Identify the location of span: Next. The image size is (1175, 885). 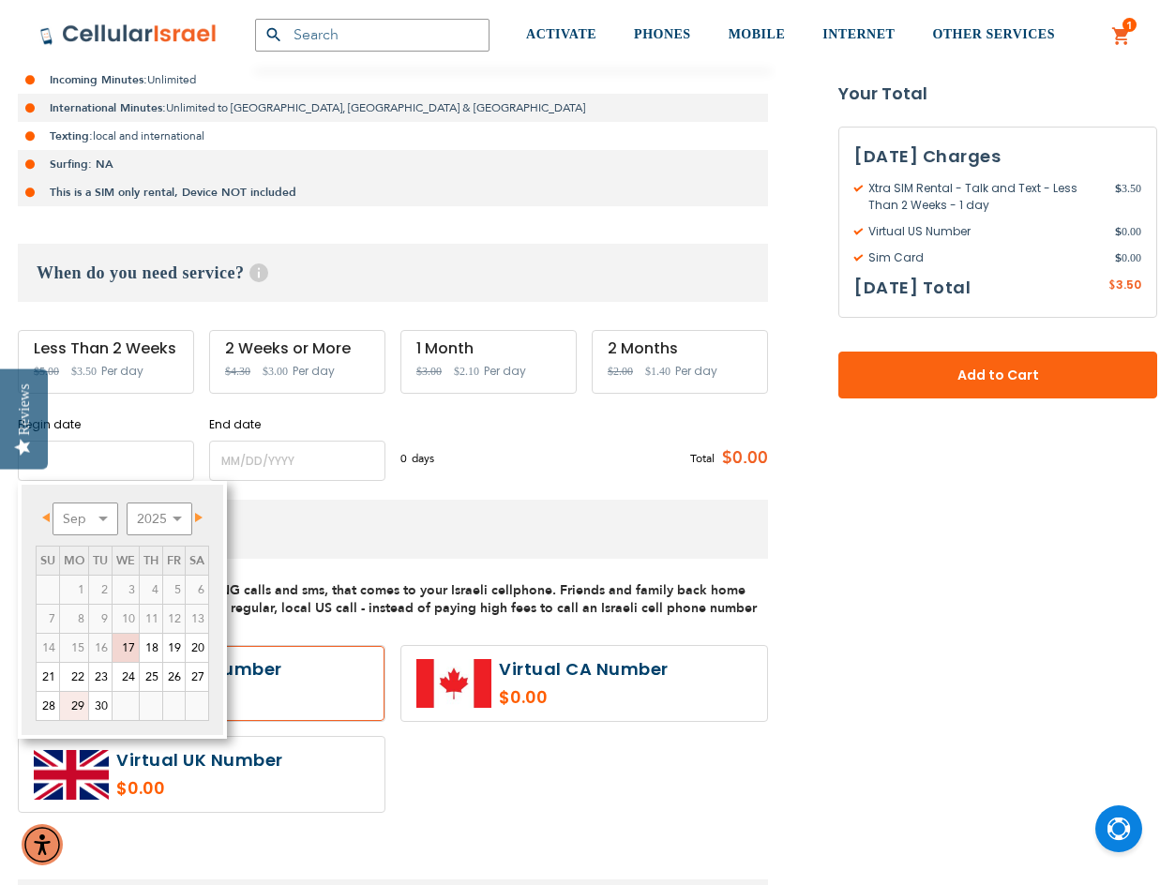
(199, 518).